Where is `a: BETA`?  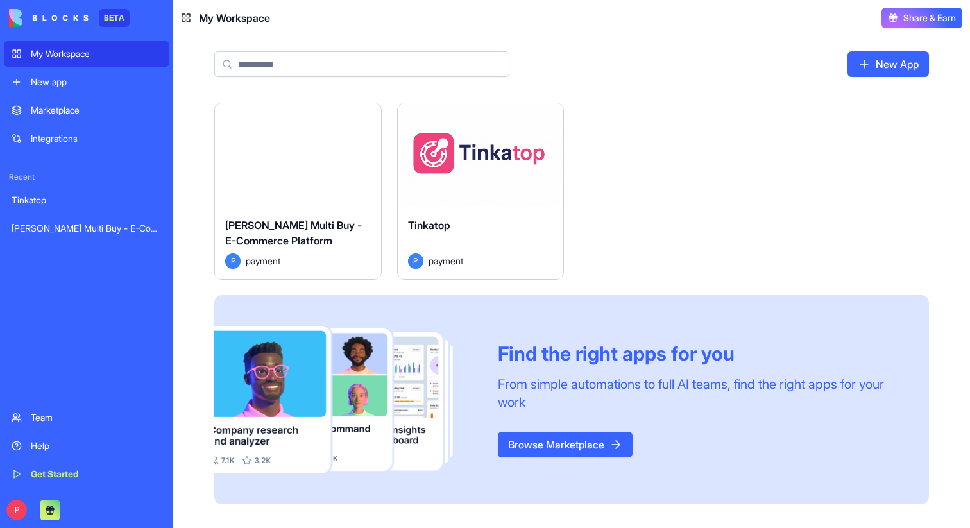
a: BETA is located at coordinates (69, 18).